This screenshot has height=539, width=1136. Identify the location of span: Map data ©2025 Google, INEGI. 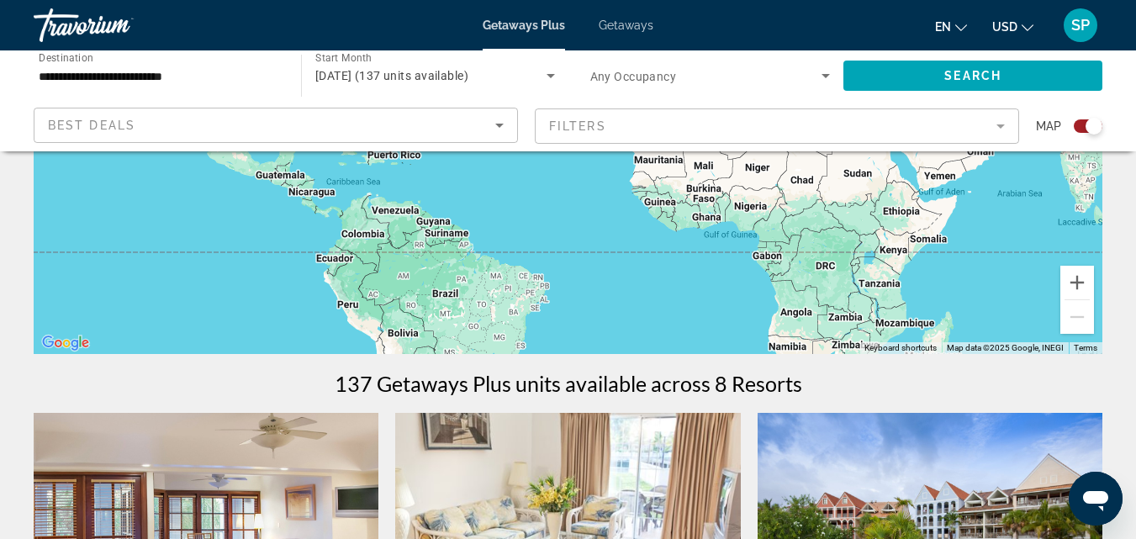
(1004, 347).